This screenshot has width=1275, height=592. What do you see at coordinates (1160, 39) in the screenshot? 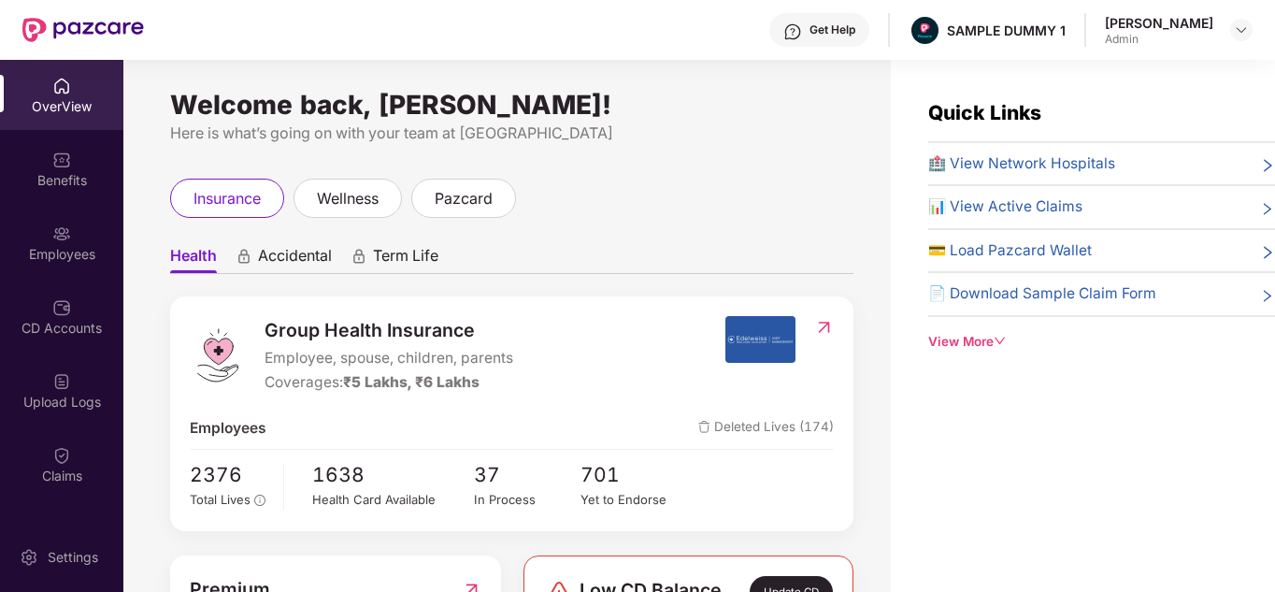
I see `div: Admin` at bounding box center [1160, 39].